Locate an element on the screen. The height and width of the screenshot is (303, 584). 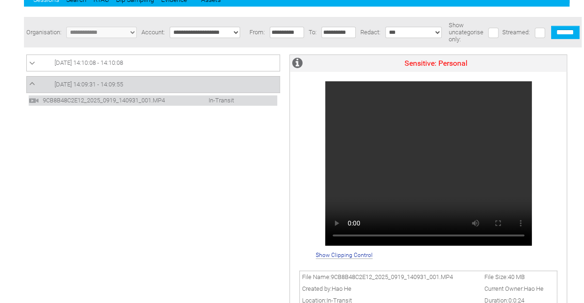
span: Streamed: is located at coordinates (516, 32).